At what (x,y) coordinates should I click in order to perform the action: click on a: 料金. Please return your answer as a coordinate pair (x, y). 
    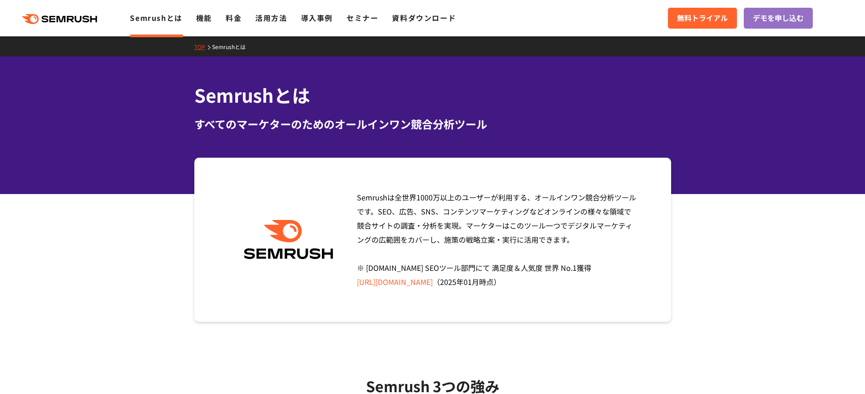
    Looking at the image, I should click on (233, 18).